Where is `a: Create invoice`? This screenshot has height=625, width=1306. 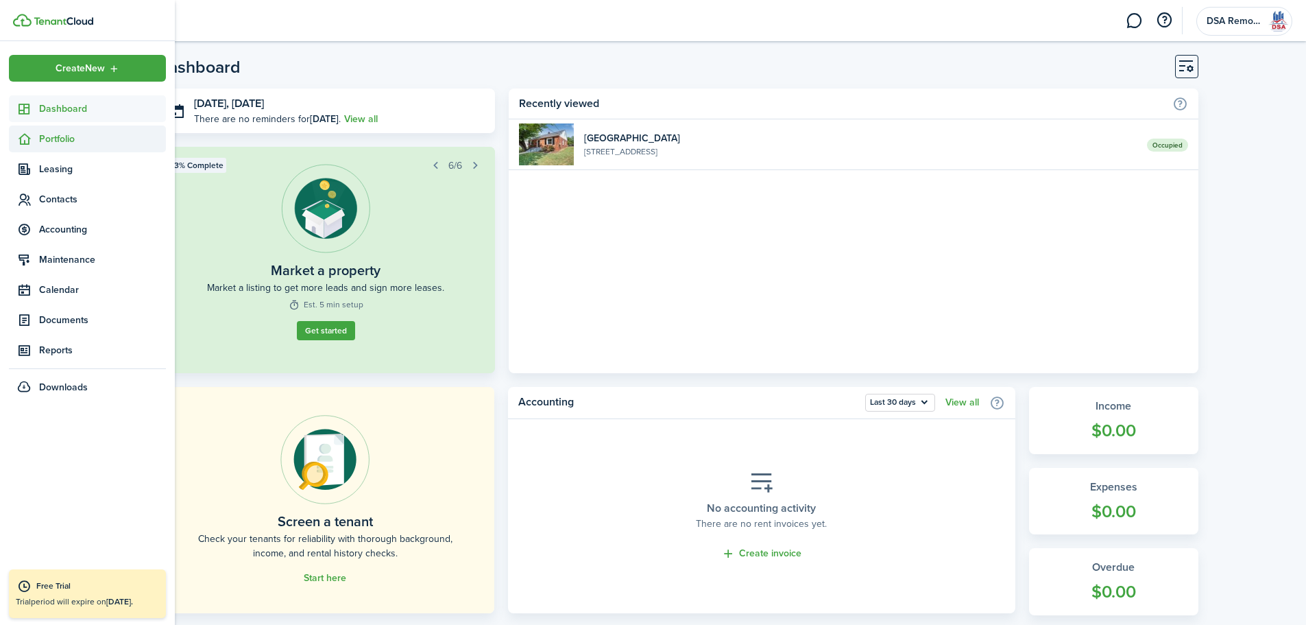 a: Create invoice is located at coordinates (761, 553).